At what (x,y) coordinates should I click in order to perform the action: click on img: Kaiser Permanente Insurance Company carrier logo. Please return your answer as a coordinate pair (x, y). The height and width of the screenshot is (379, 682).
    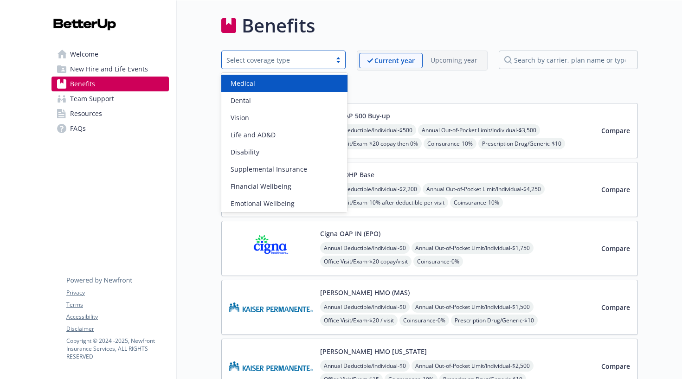
    Looking at the image, I should click on (271, 307).